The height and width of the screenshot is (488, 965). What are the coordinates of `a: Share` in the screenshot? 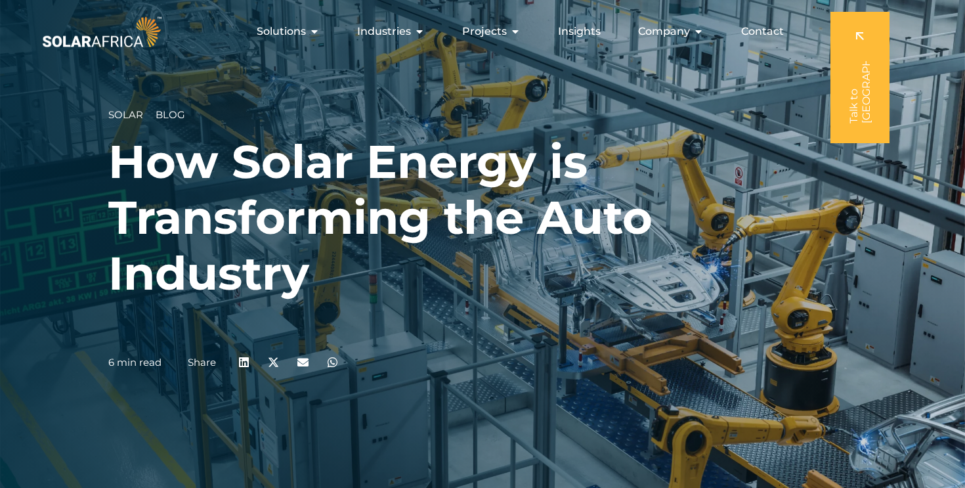 It's located at (202, 362).